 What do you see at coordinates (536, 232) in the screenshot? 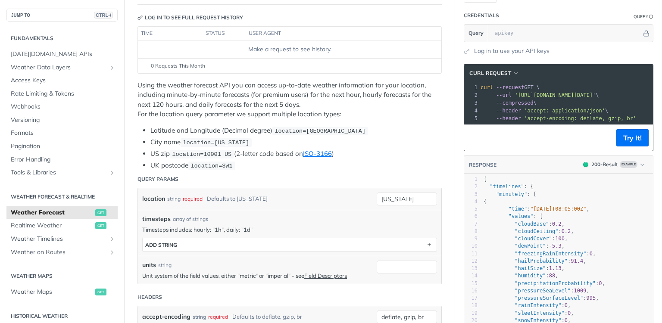
I see `span: "cloudCeiling"` at bounding box center [536, 232].